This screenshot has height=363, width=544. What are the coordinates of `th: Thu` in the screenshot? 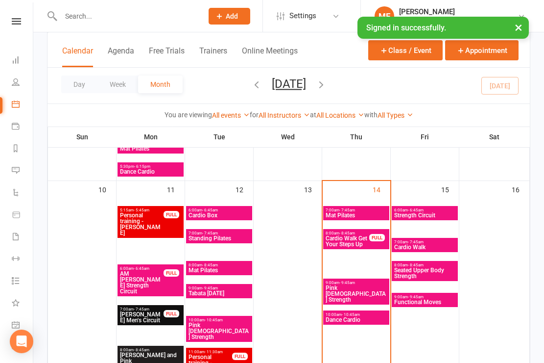 It's located at (357, 137).